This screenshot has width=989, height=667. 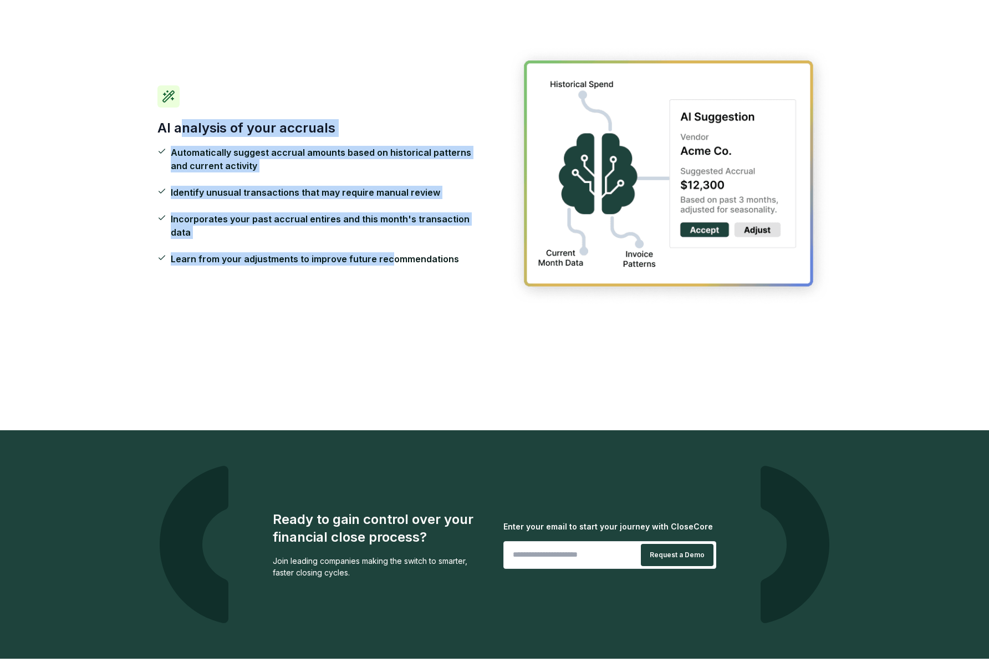 I want to click on img: AI analysis of your accruals, so click(x=670, y=176).